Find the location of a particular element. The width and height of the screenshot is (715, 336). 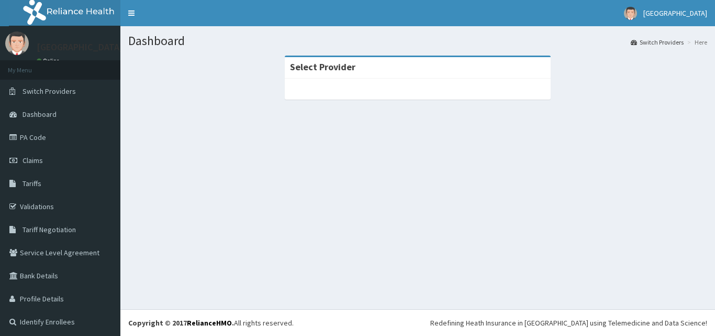

span: Claims is located at coordinates (32, 160).